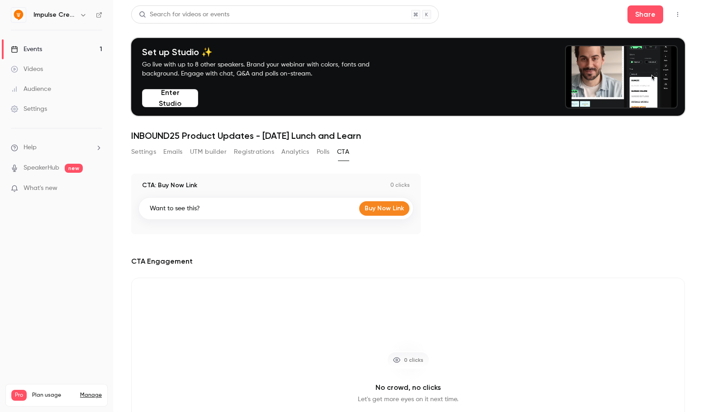 This screenshot has width=703, height=412. What do you see at coordinates (74, 168) in the screenshot?
I see `span: new` at bounding box center [74, 168].